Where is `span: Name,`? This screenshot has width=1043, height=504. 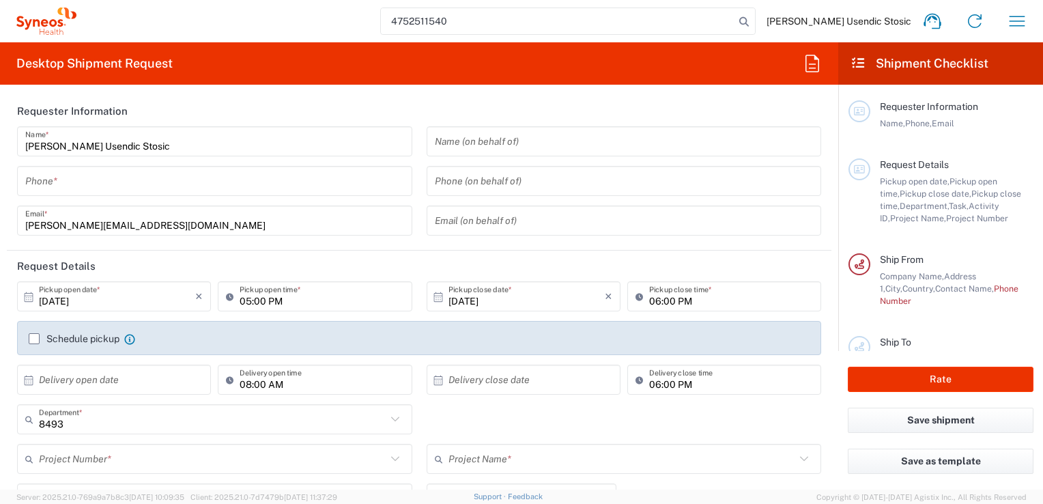
span: Name, is located at coordinates (892, 123).